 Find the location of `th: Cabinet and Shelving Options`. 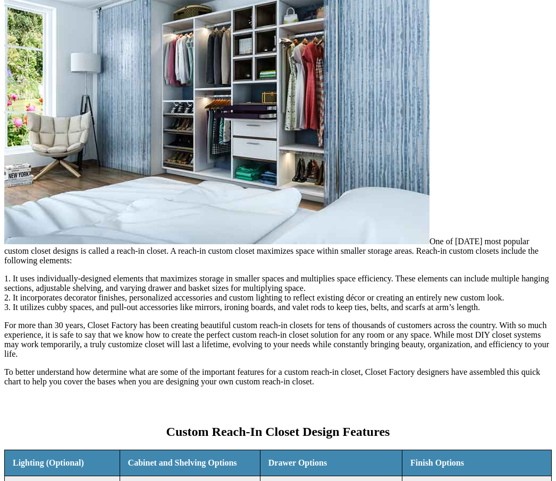

th: Cabinet and Shelving Options is located at coordinates (190, 463).